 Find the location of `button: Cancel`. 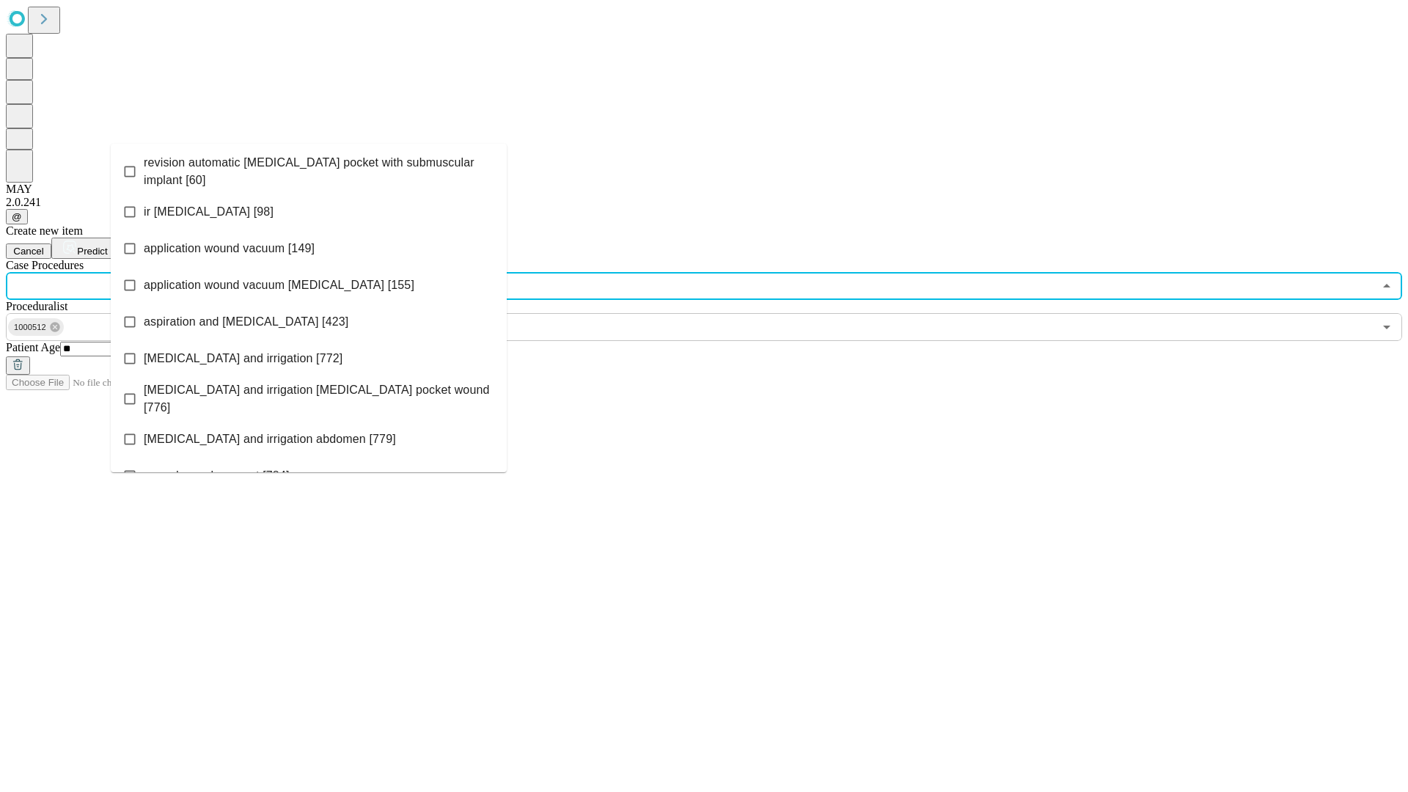

button: Cancel is located at coordinates (29, 251).